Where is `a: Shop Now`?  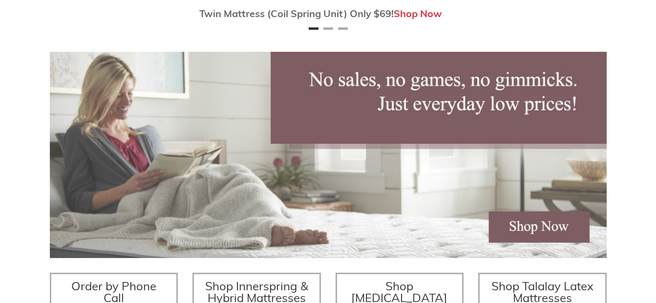 a: Shop Now is located at coordinates (418, 13).